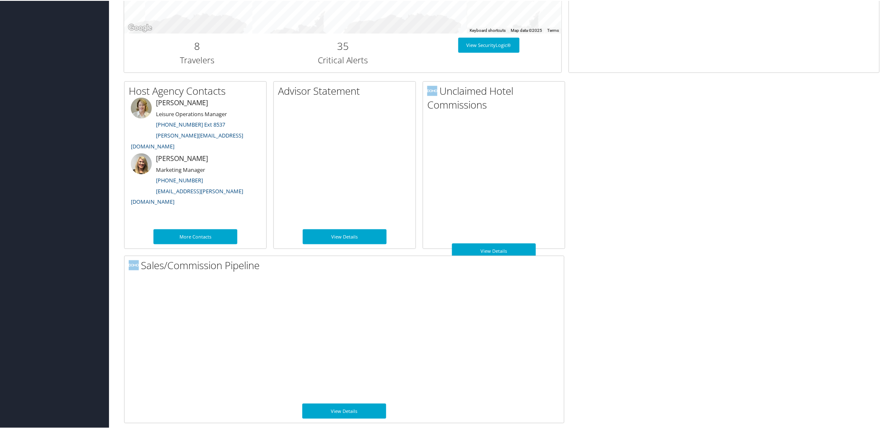 The width and height of the screenshot is (891, 428). Describe the element at coordinates (343, 45) in the screenshot. I see `h2: 35` at that location.